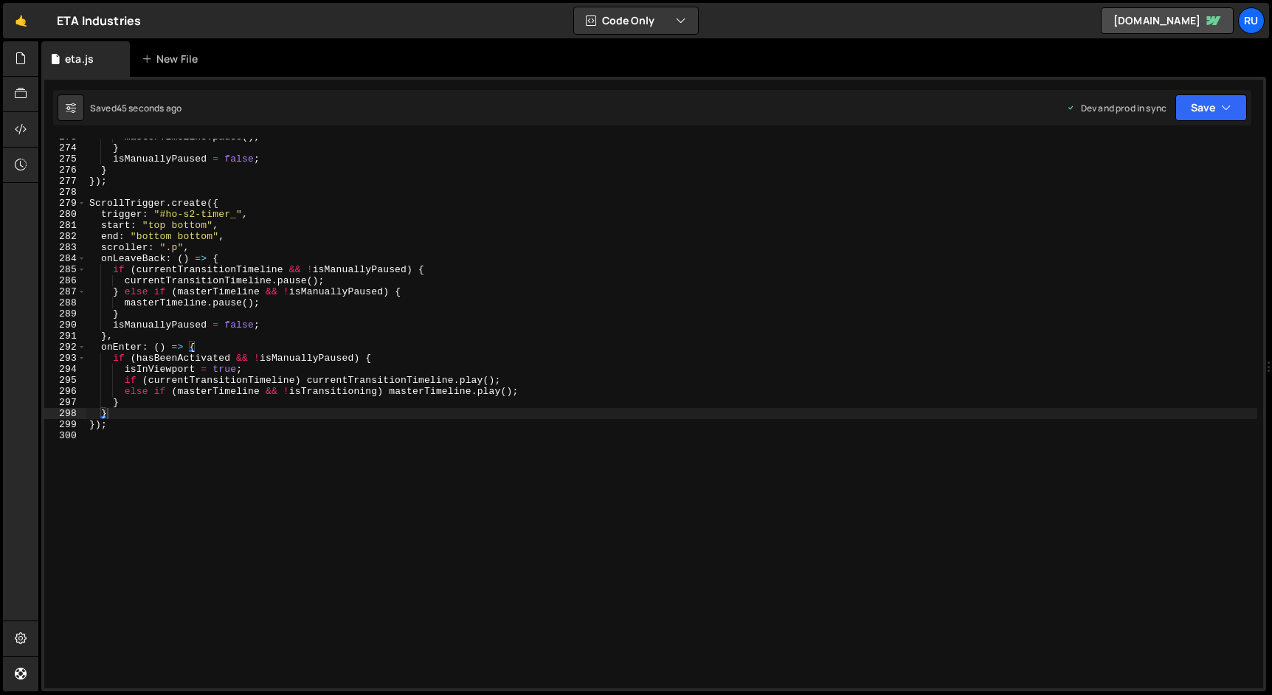  Describe the element at coordinates (65, 391) in the screenshot. I see `div: 296` at that location.